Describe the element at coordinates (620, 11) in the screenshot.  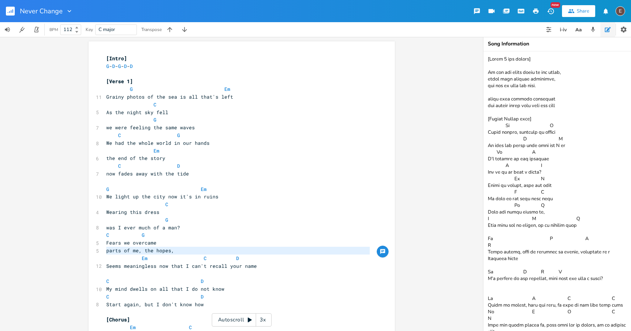
I see `div: edward` at that location.